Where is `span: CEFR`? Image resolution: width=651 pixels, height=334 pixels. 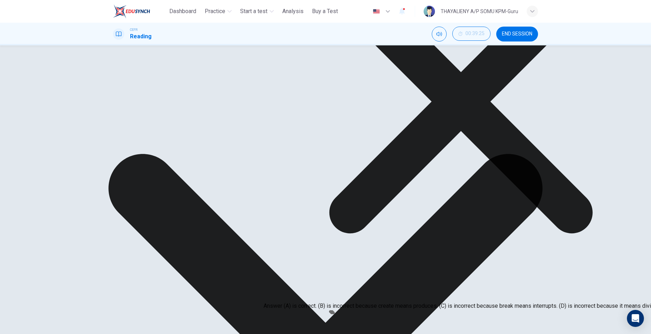 span: CEFR is located at coordinates (134, 30).